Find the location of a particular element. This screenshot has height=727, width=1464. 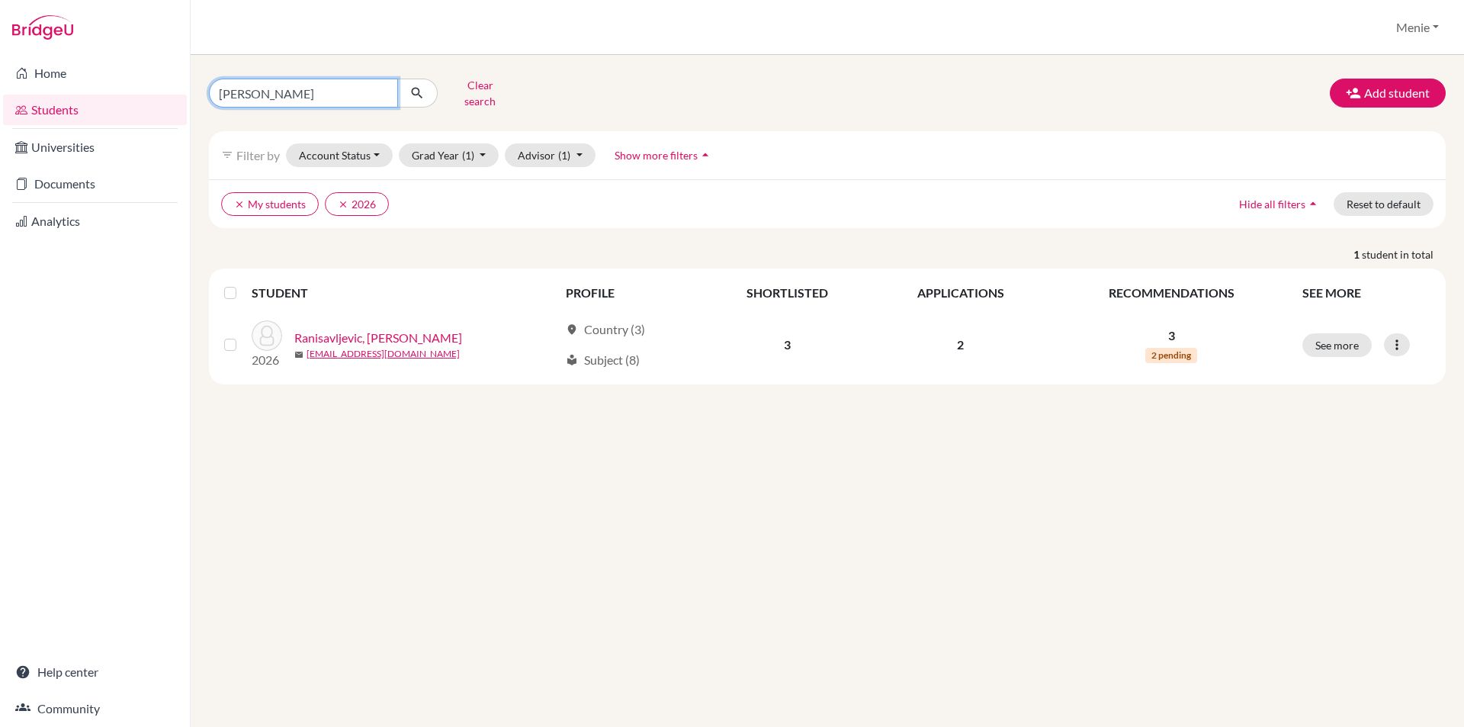

i: filter_list is located at coordinates (227, 155).